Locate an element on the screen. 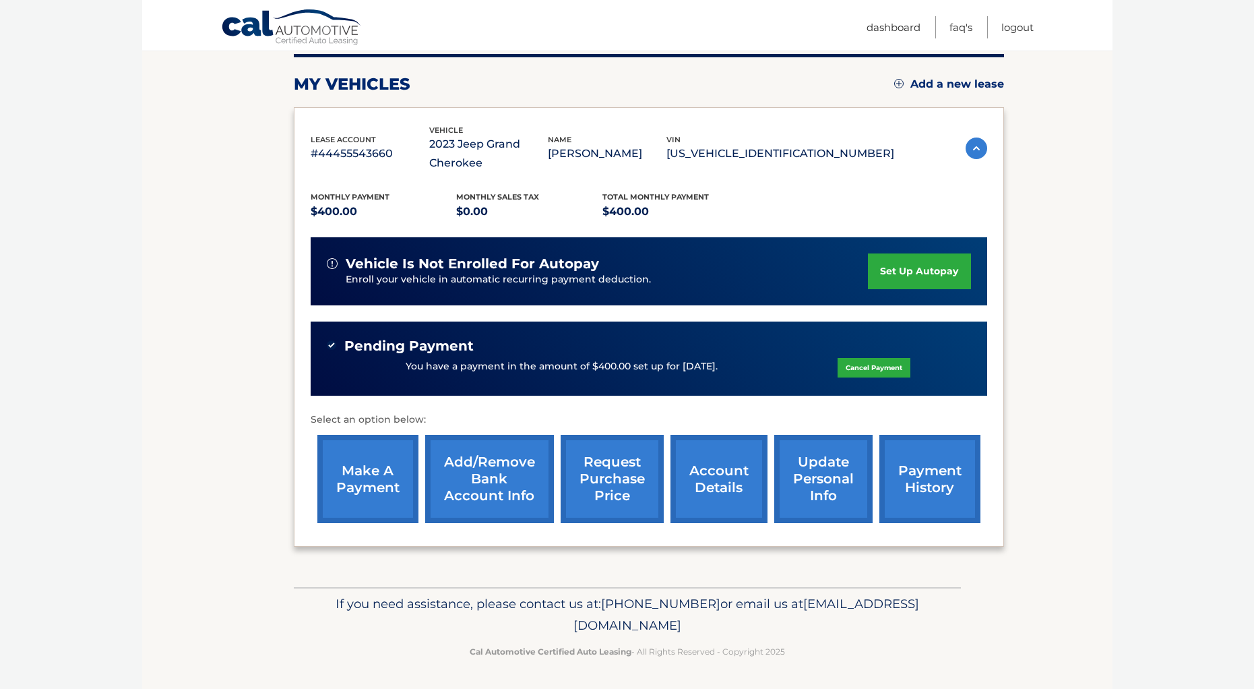 This screenshot has width=1254, height=689. img: check-green.svg is located at coordinates (331, 345).